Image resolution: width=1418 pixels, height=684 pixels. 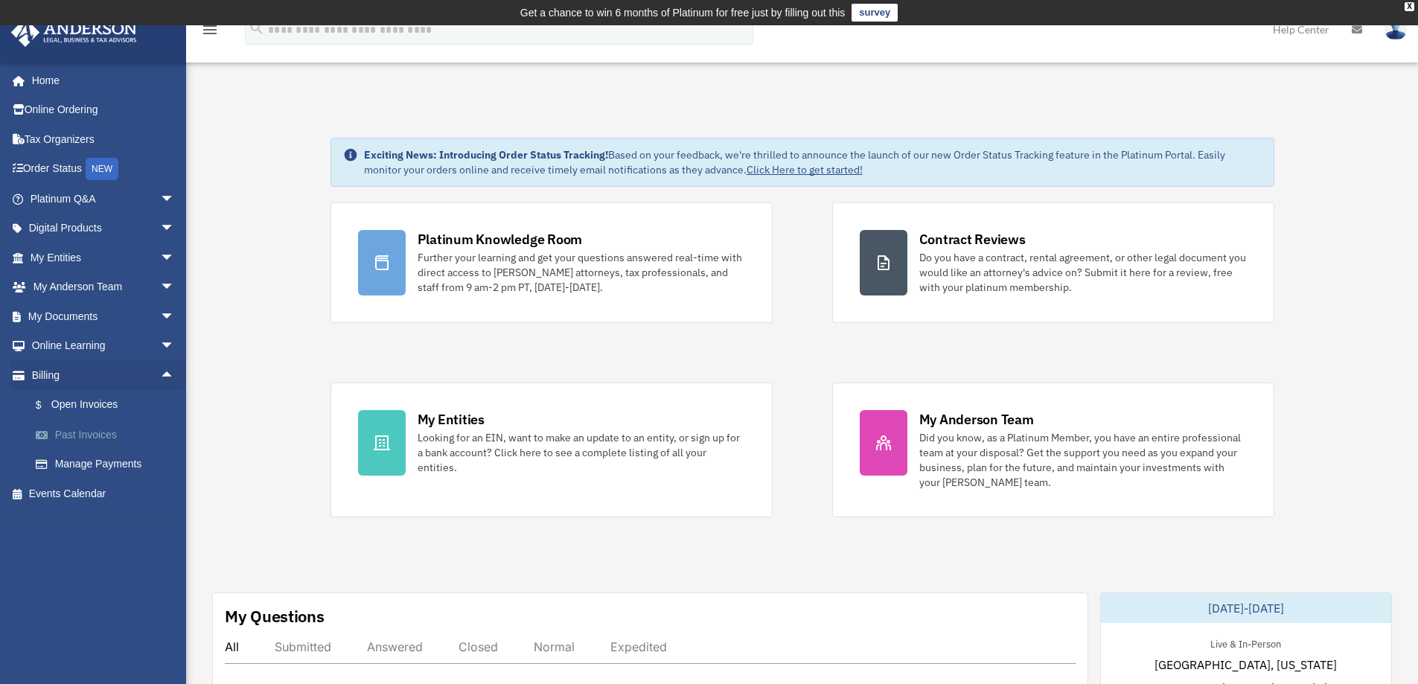 What do you see at coordinates (257, 28) in the screenshot?
I see `i: search` at bounding box center [257, 28].